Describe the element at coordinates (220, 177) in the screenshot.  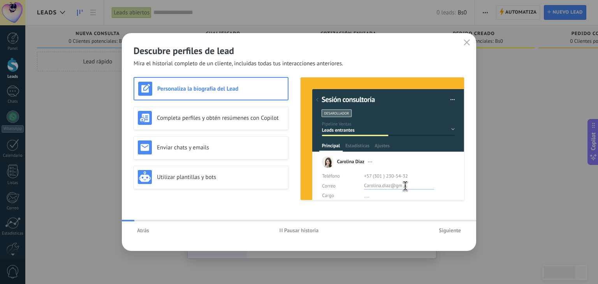
I see `h3: Utilizar plantillas y bots` at that location.